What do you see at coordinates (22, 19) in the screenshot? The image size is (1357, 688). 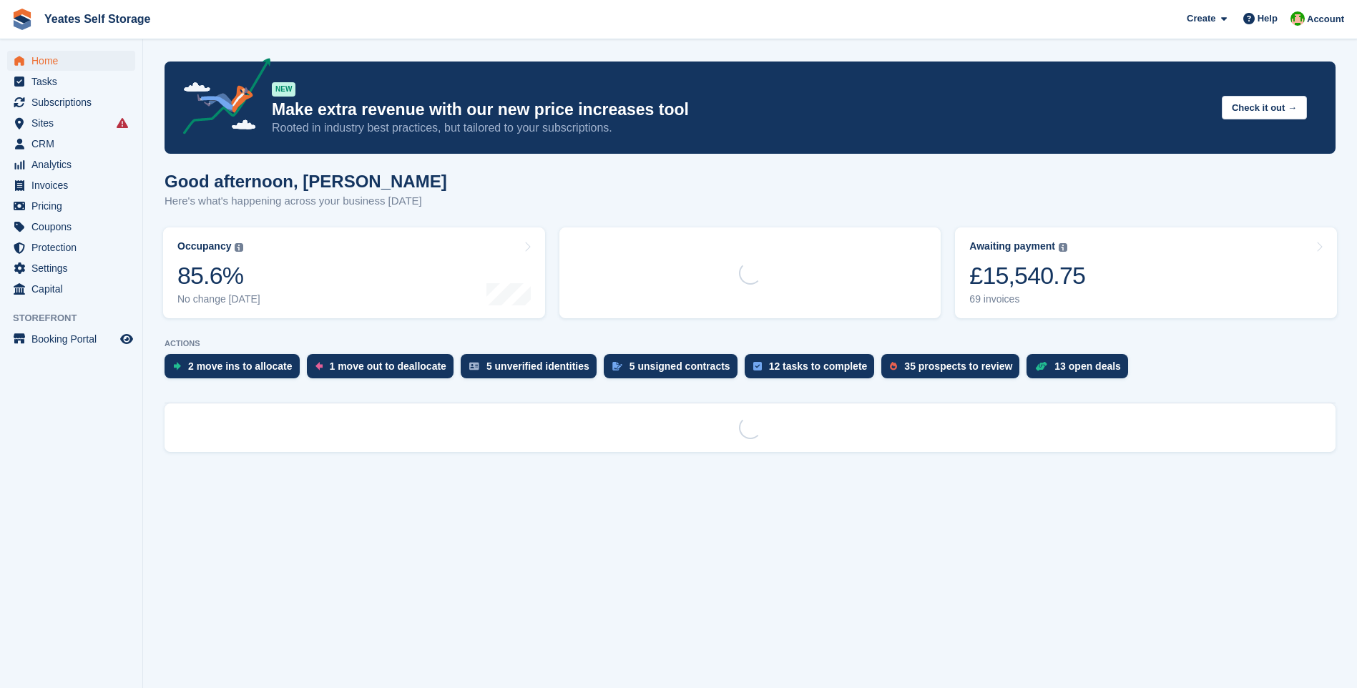 I see `img: stora-icon-8386f47178a22dfd0bd8f6a31ec36ba5ce8667c1dd55bd0f319d3a0aa187defe.svg` at bounding box center [22, 19].